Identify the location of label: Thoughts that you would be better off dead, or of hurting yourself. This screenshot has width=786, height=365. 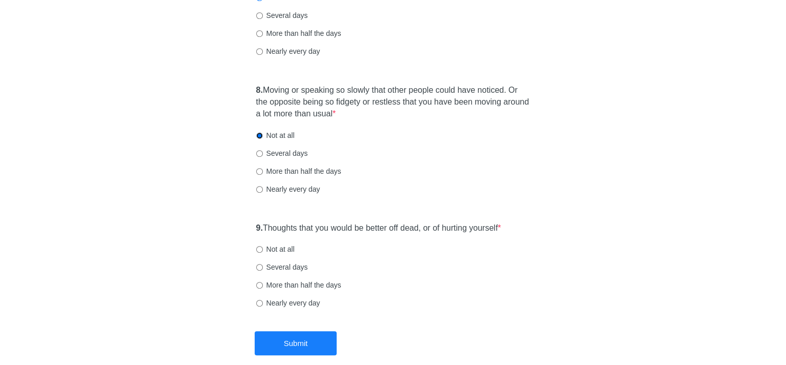
(378, 228).